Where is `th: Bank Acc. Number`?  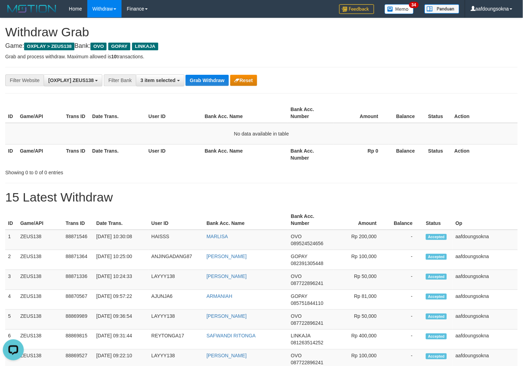
th: Bank Acc. Number is located at coordinates (311, 154).